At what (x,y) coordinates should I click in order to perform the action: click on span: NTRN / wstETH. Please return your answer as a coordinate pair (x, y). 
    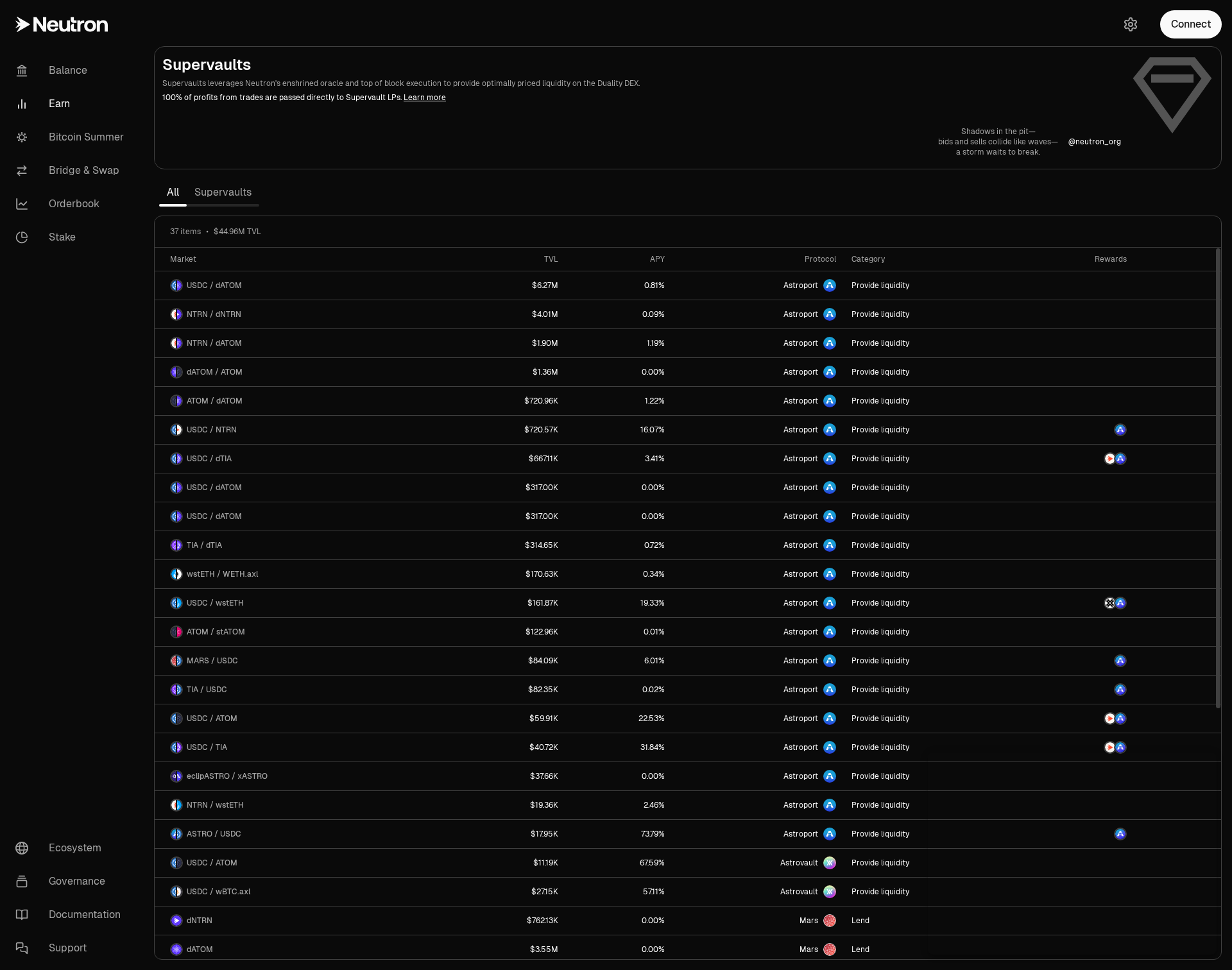
    Looking at the image, I should click on (215, 805).